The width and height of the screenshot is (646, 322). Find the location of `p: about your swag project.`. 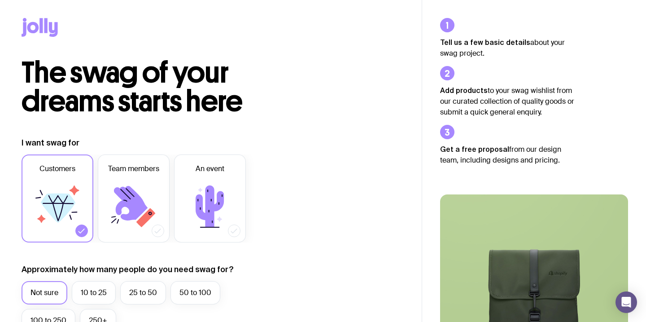

p: about your swag project. is located at coordinates (507, 48).